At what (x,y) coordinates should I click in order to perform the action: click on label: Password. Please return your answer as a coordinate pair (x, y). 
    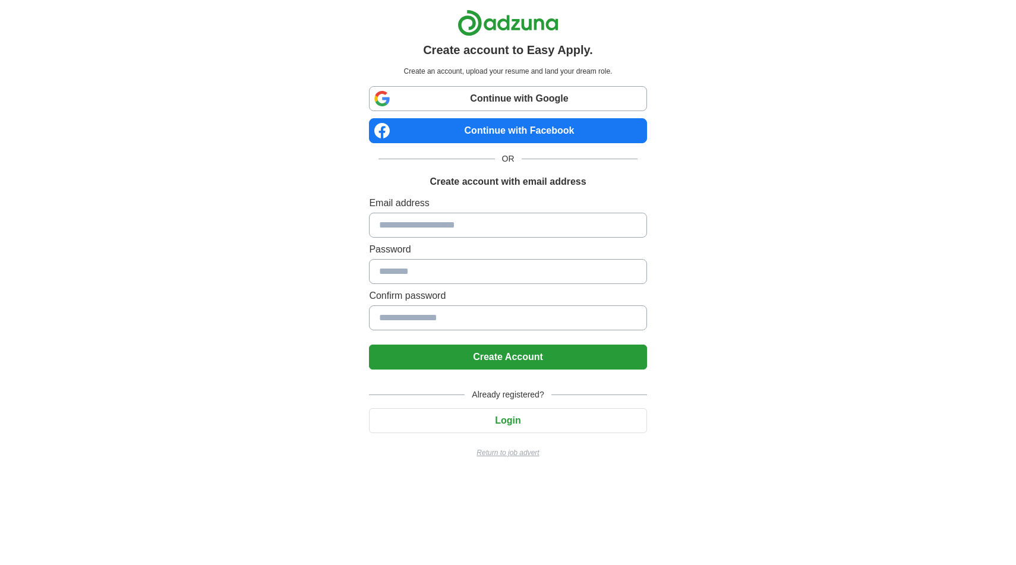
    Looking at the image, I should click on (508, 250).